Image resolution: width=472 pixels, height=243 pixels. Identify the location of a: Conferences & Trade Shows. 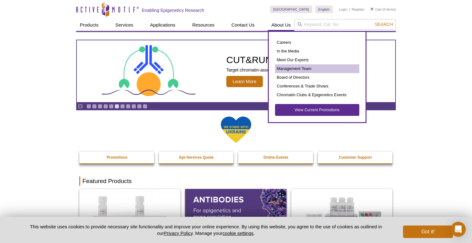
(317, 86).